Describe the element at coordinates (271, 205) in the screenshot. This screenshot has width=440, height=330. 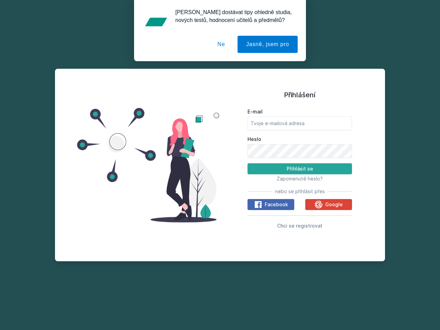
I see `button: Facebook` at that location.